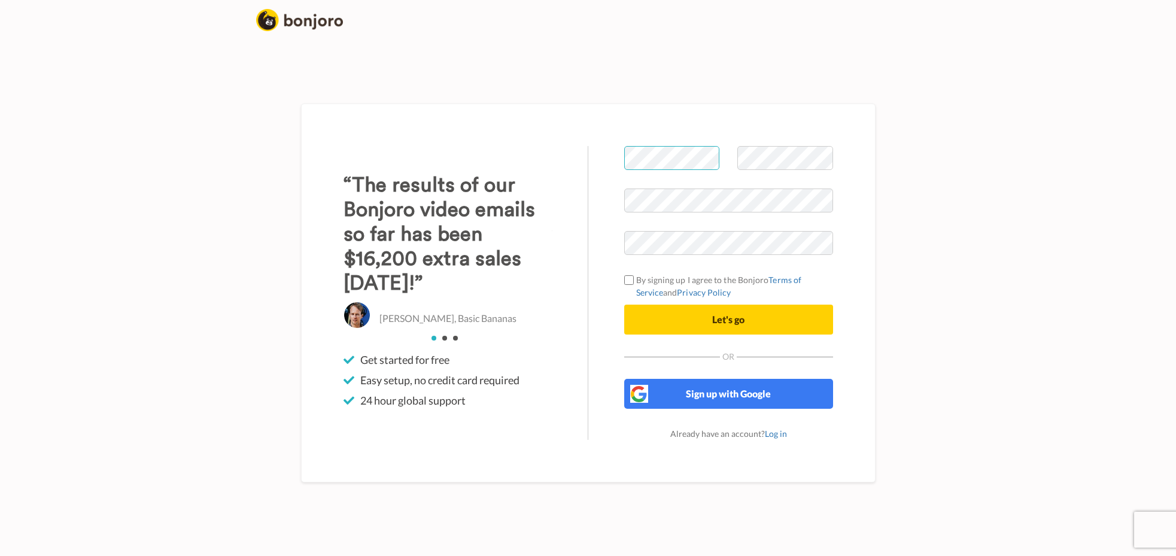 Image resolution: width=1176 pixels, height=556 pixels. I want to click on span: Or, so click(728, 357).